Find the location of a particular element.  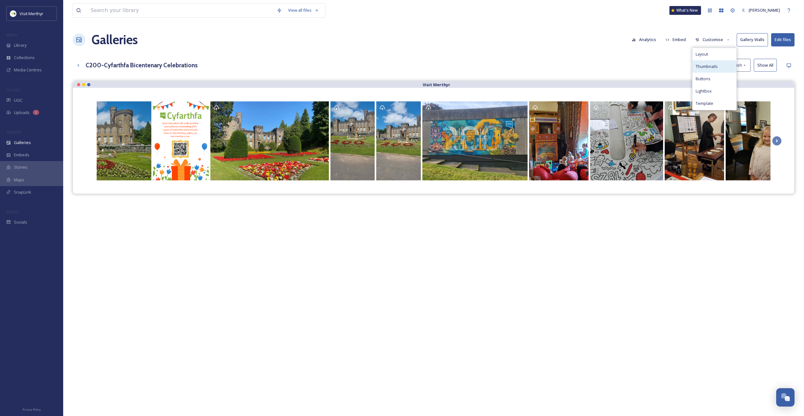

div: What's New is located at coordinates (685, 10).